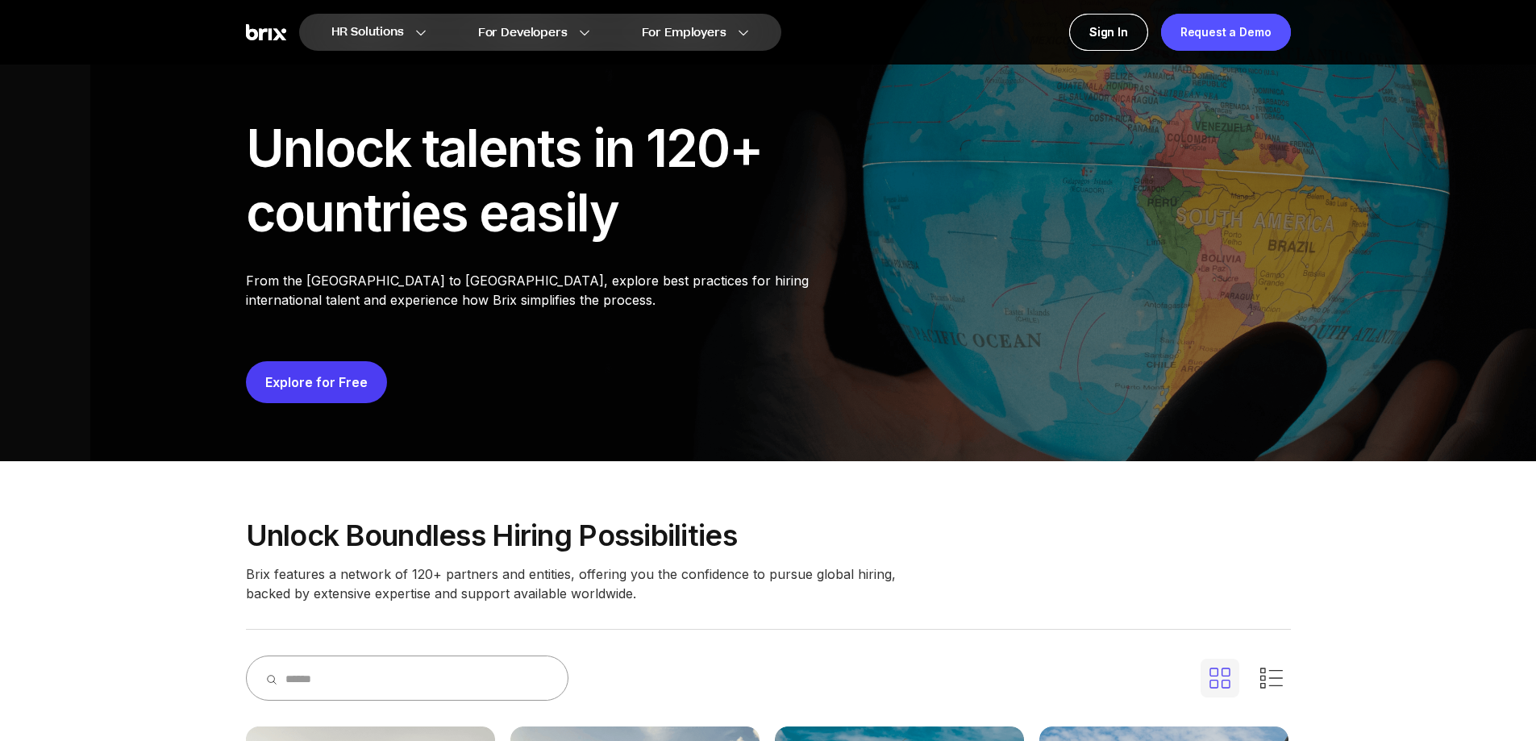  What do you see at coordinates (684, 32) in the screenshot?
I see `span: For Employers` at bounding box center [684, 32].